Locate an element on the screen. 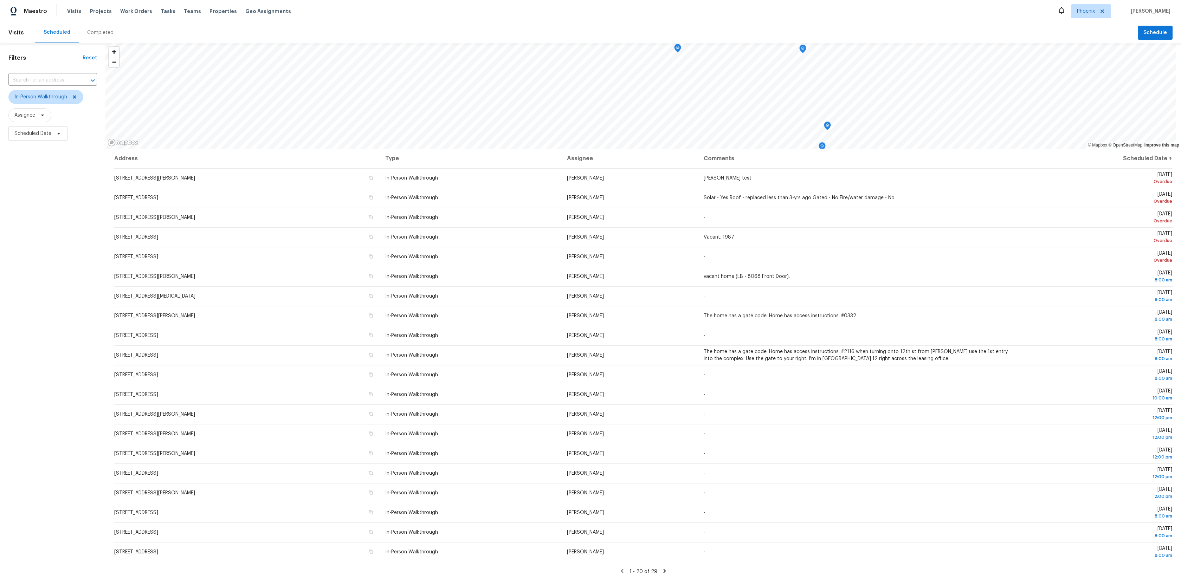 The height and width of the screenshot is (585, 1181). th: Type is located at coordinates (470, 159).